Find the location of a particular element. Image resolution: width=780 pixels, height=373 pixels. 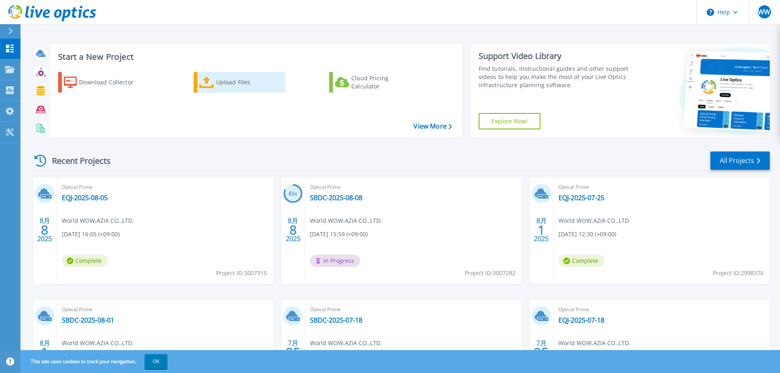

span: WW is located at coordinates (764, 12).